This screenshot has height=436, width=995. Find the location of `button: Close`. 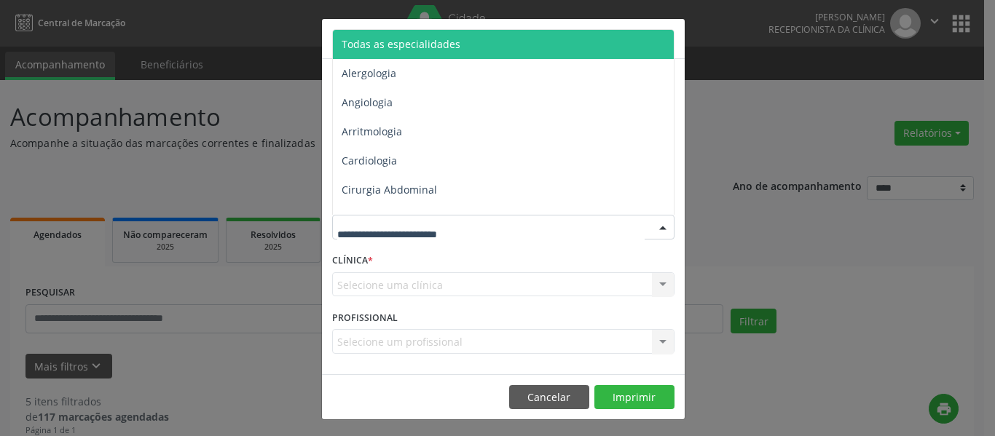

button: Close is located at coordinates (670, 36).